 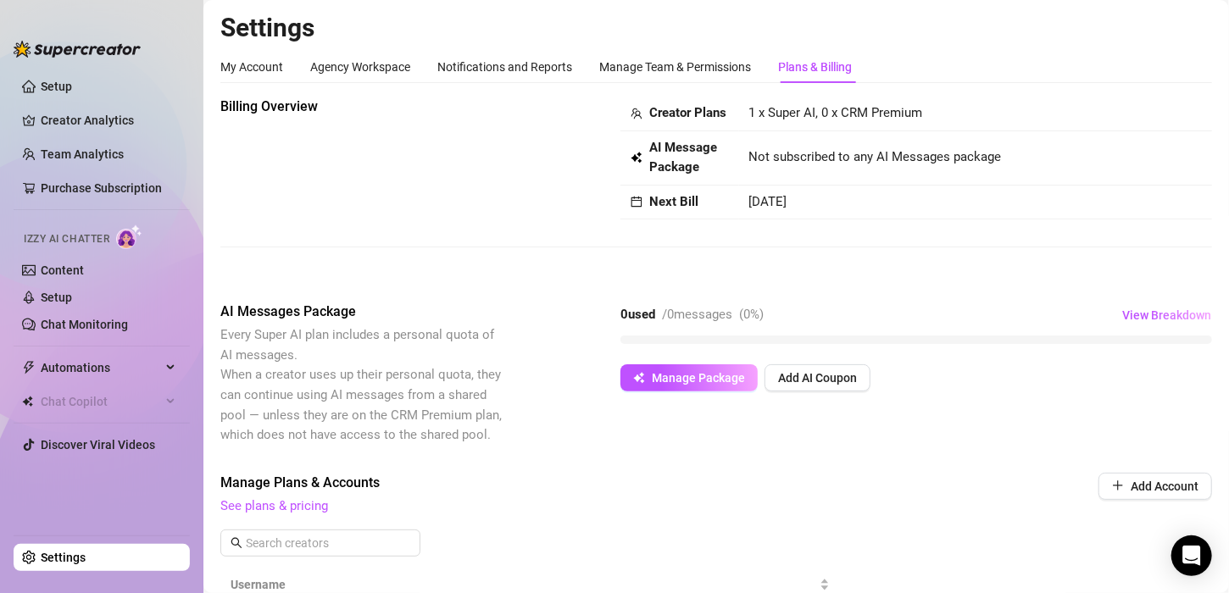 I want to click on span: Izzy AI Chatter, so click(x=66, y=239).